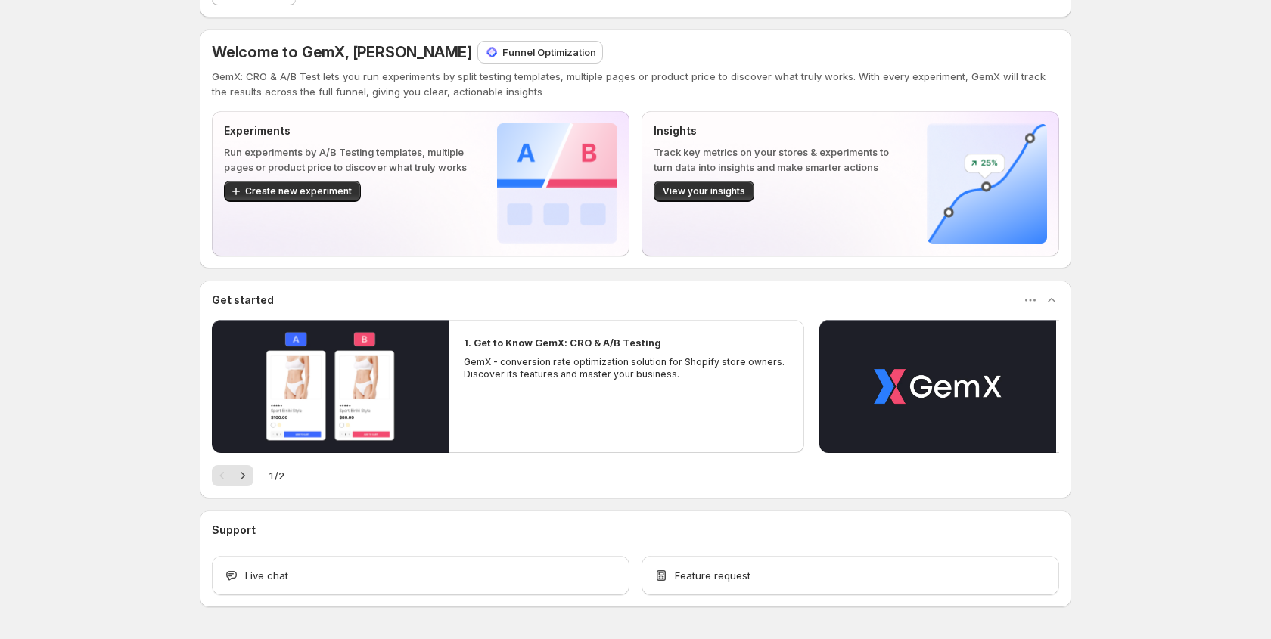 This screenshot has width=1271, height=639. What do you see at coordinates (713, 576) in the screenshot?
I see `span: Feature request` at bounding box center [713, 576].